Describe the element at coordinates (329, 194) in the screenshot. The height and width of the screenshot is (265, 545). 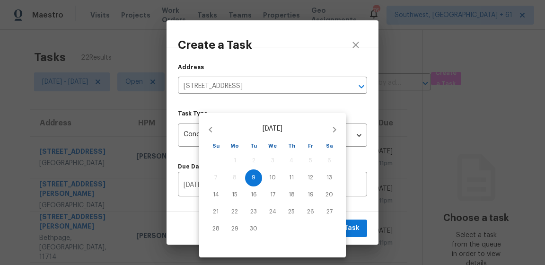
I see `p: 20` at that location.